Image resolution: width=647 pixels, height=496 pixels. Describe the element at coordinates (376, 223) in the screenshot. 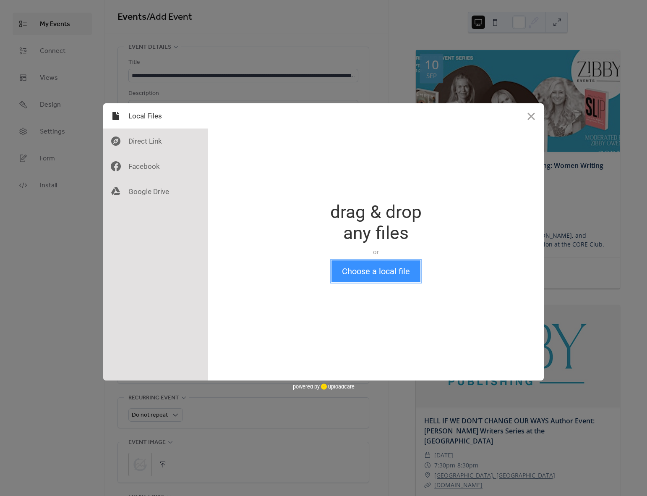

I see `div: drag & drop any files` at that location.